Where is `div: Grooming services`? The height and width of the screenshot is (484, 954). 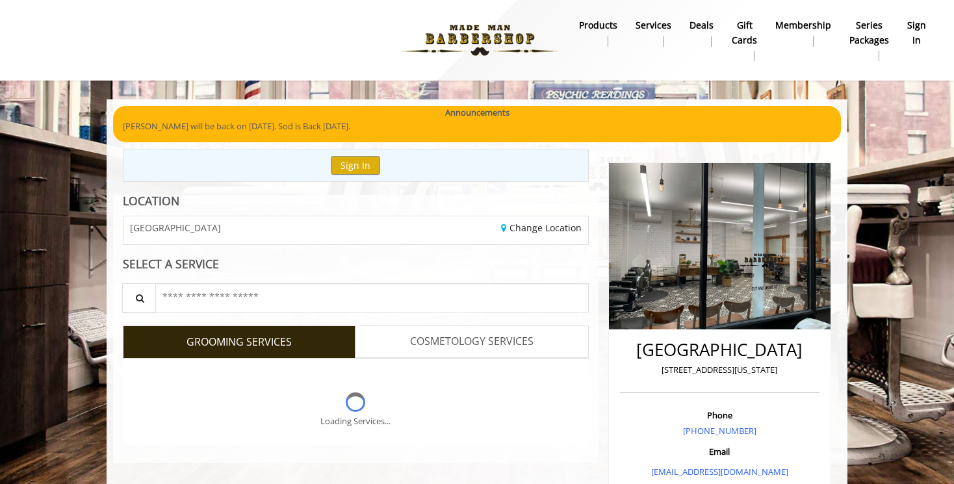
div: Grooming services is located at coordinates (356, 402).